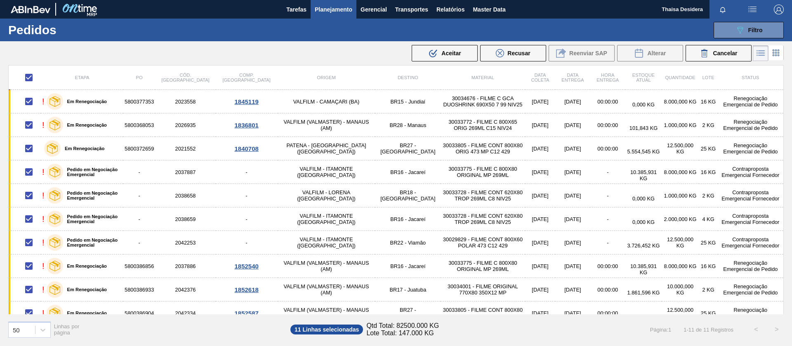  Describe the element at coordinates (483, 290) in the screenshot. I see `td: 30034001 - FILME ORIGINAL 770X80 350X12 MP` at that location.